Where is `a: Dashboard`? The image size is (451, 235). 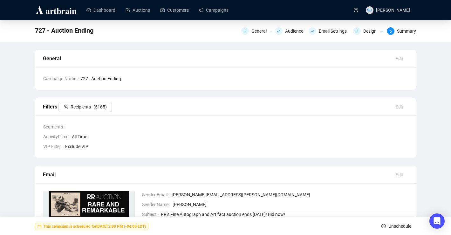
a: Dashboard is located at coordinates (101, 10).